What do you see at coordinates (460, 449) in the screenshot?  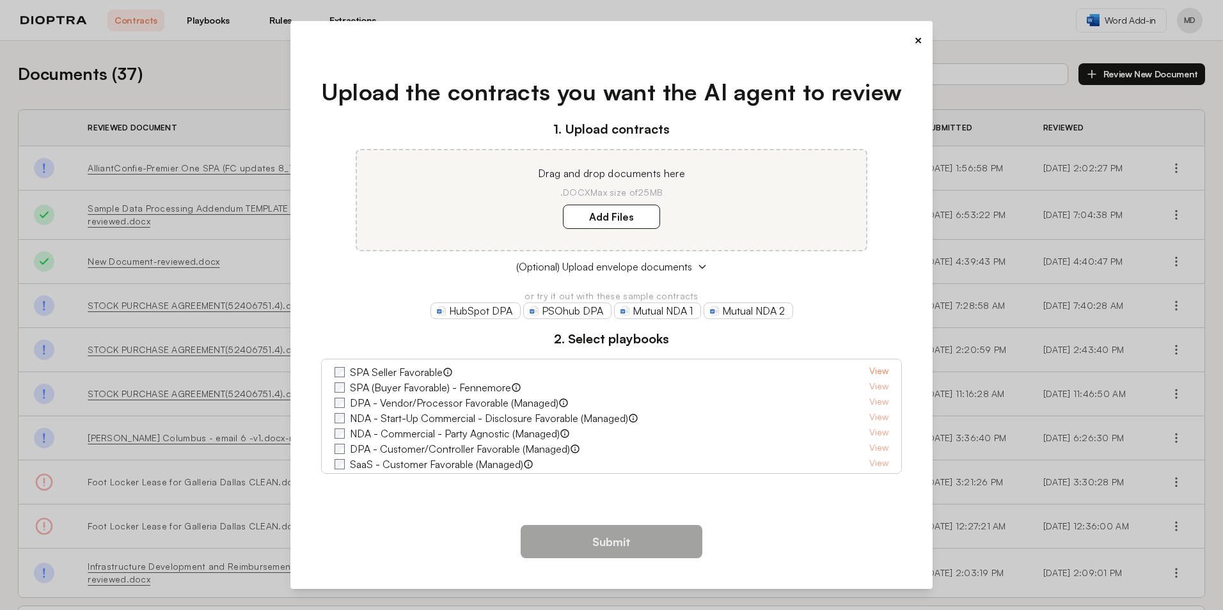 I see `label: DPA - Customer/Controller Favorable (Managed)` at bounding box center [460, 449].